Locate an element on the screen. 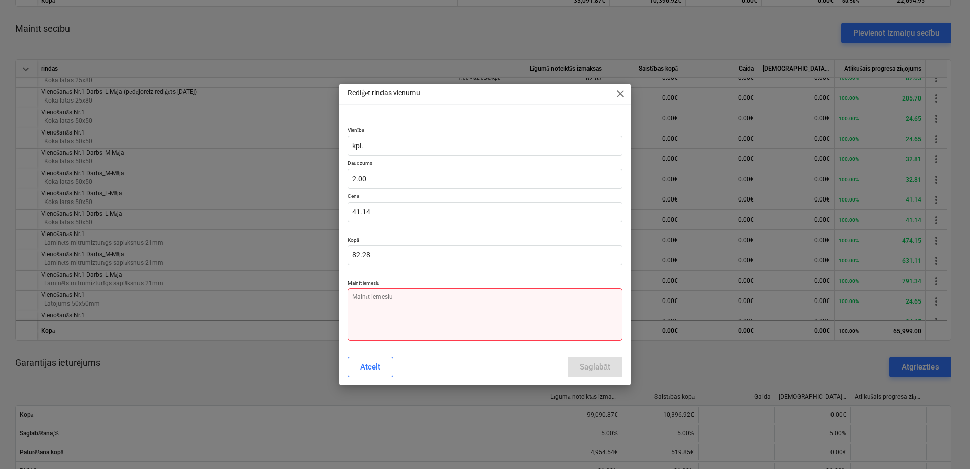 The width and height of the screenshot is (970, 469). p: Cena is located at coordinates (485, 197).